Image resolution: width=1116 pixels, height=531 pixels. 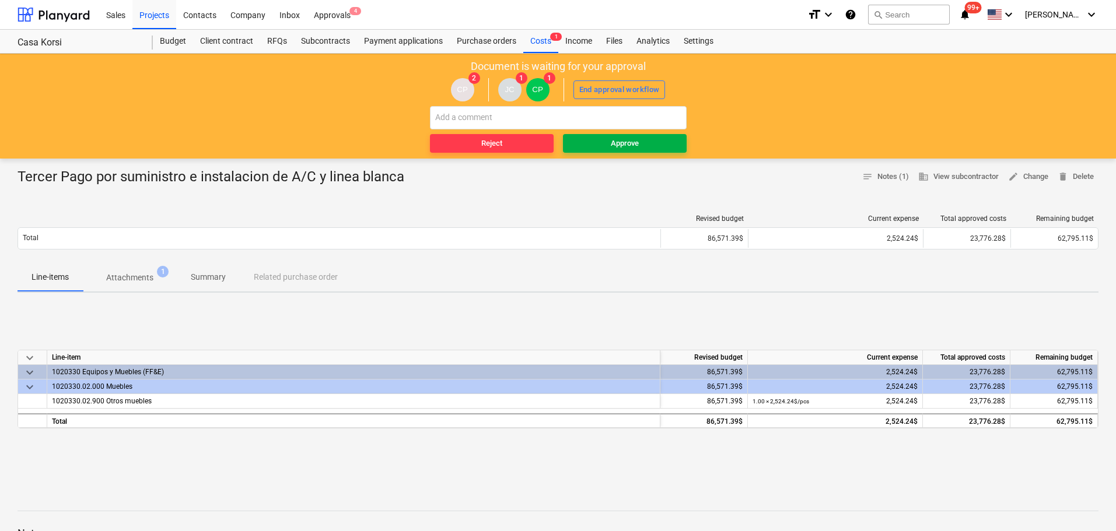 I want to click on a: Income, so click(x=579, y=41).